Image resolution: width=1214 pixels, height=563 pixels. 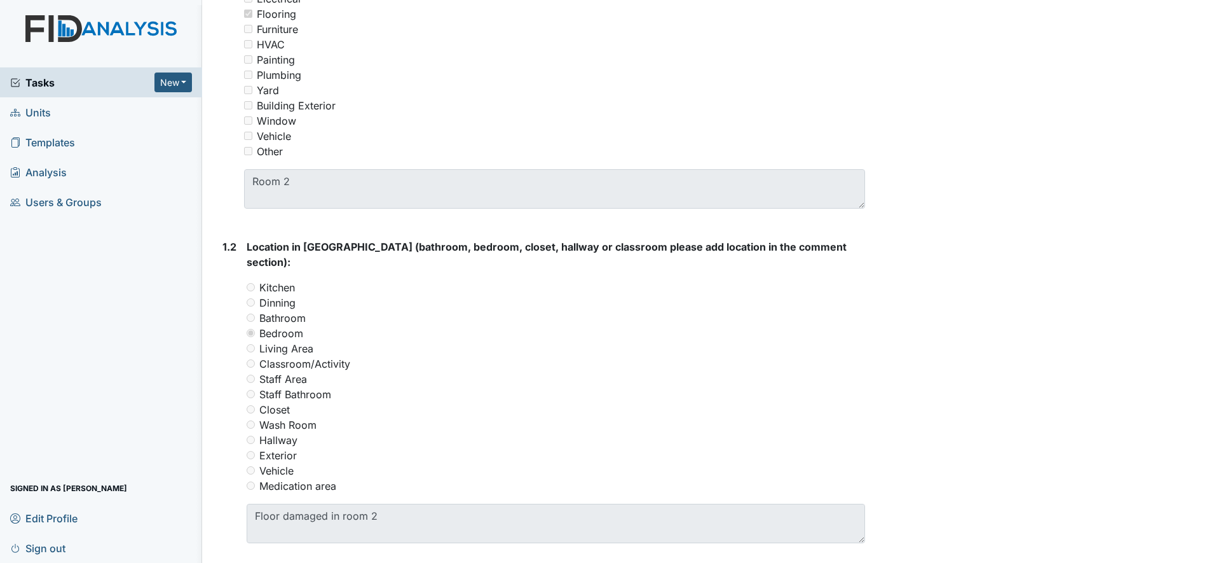 I want to click on label: Medication area, so click(x=298, y=486).